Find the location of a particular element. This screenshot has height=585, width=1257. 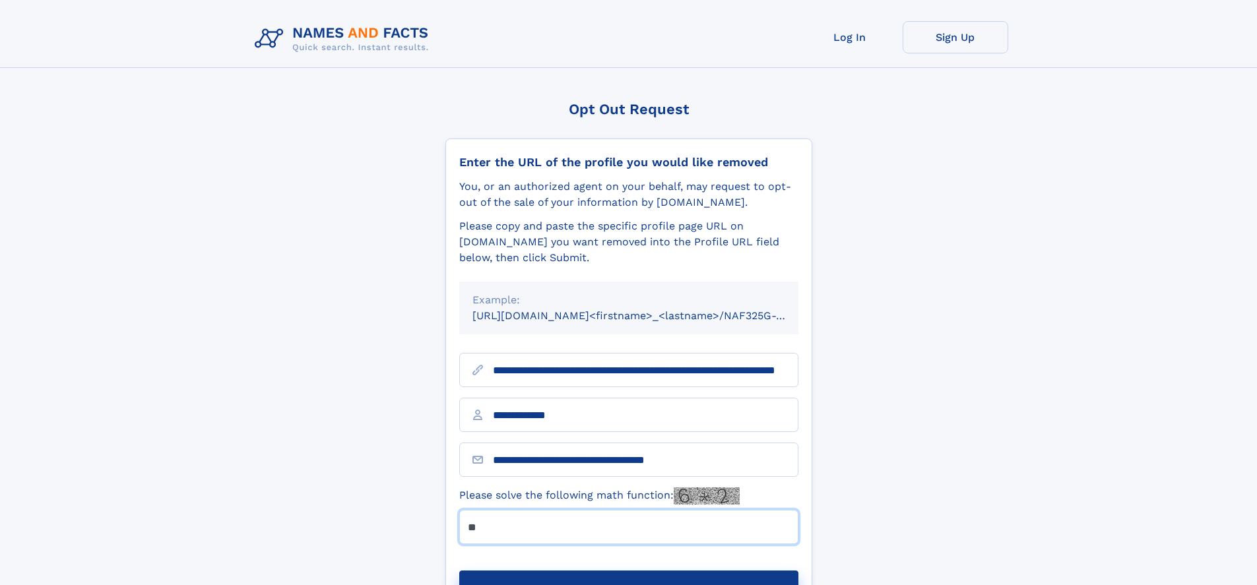

a: Log In is located at coordinates (850, 37).